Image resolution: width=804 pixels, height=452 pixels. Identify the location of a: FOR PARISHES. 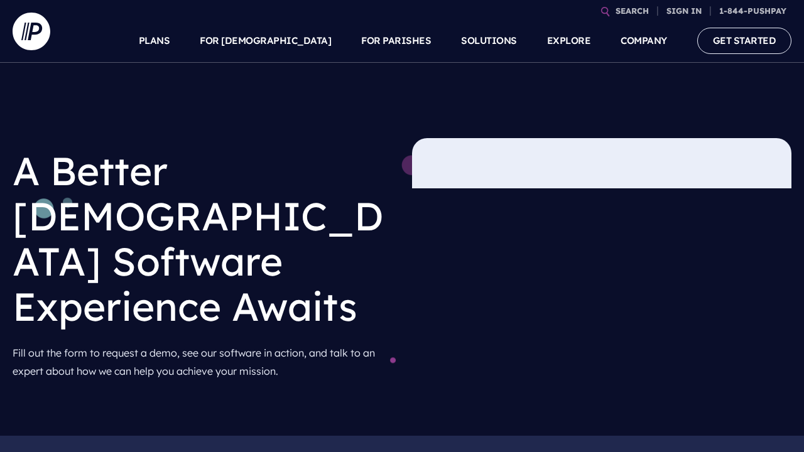
(396, 41).